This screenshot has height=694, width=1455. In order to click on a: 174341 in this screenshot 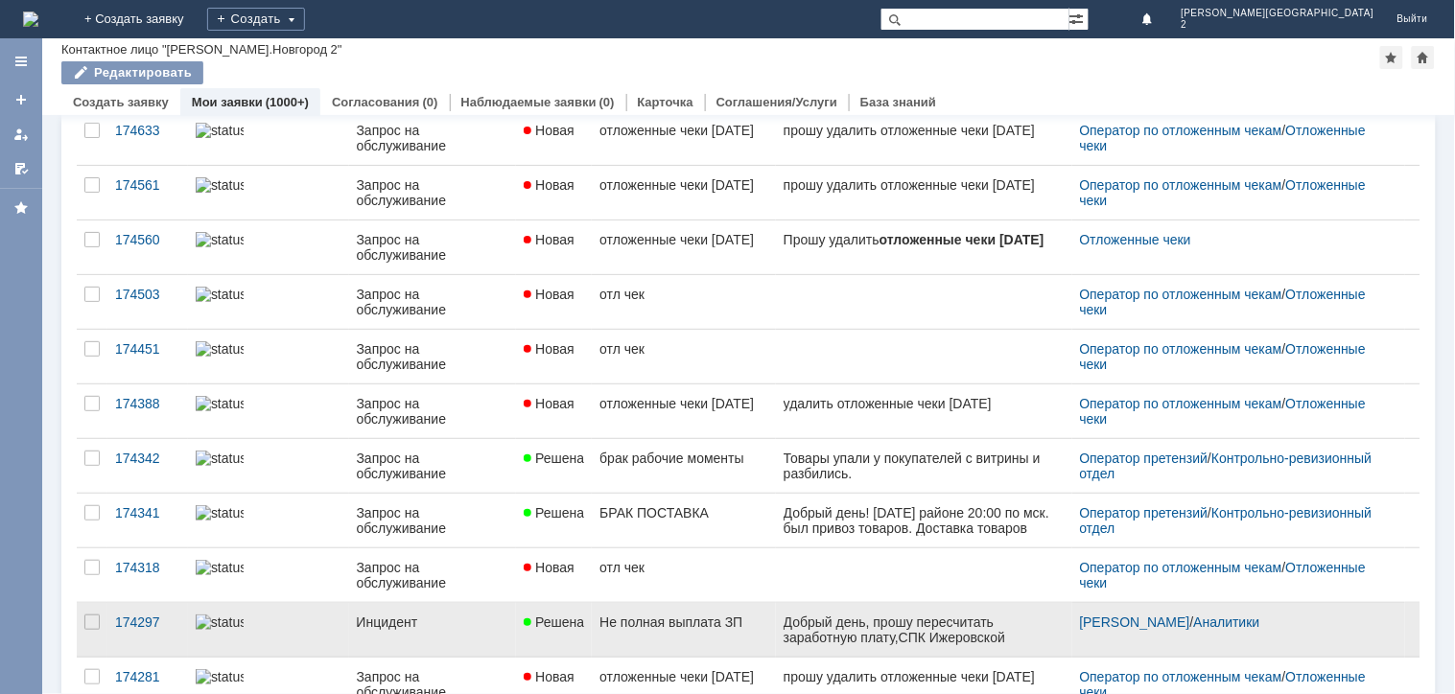, I will do `click(148, 521)`.